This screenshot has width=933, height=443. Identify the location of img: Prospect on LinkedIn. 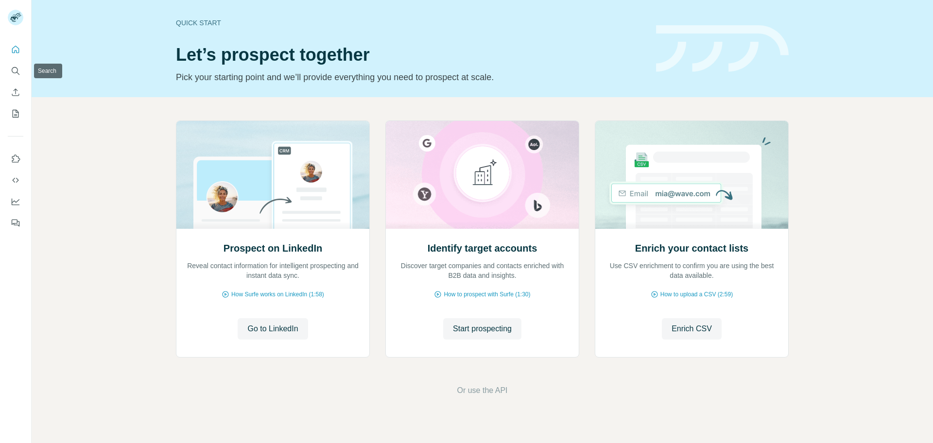
(273, 175).